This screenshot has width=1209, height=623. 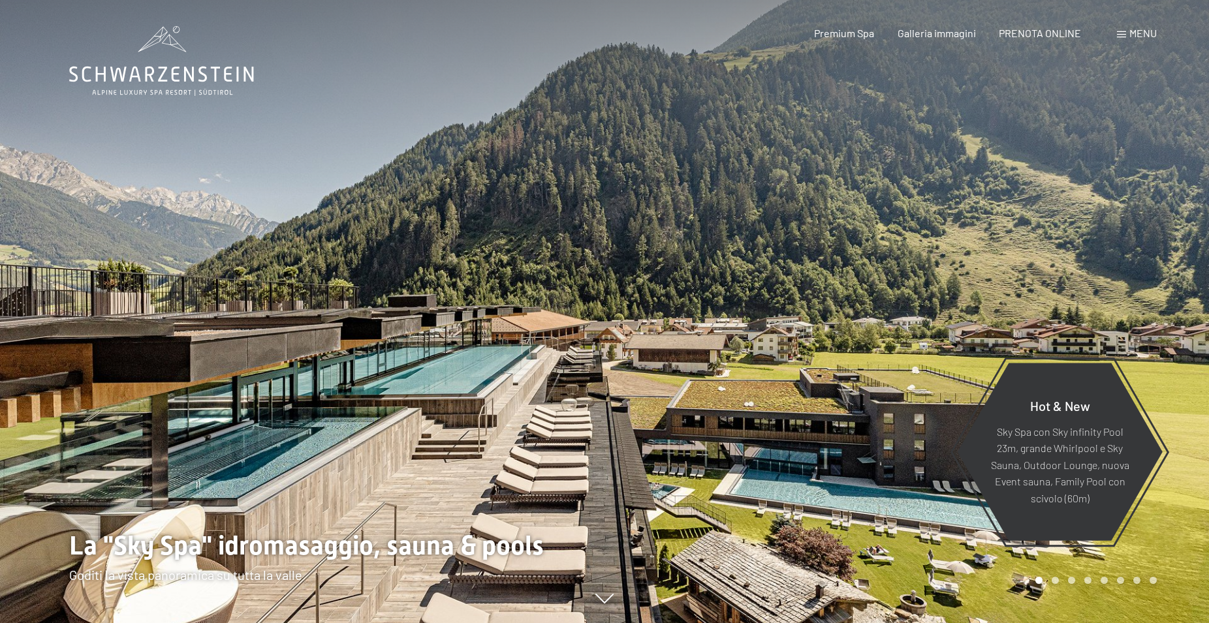 What do you see at coordinates (1059, 465) in the screenshot?
I see `p: Sky Spa con Sky infinity Pool 23m, grande Whirlpool e Sky Sauna, Outdoor Lounge, nuova Event saun...` at bounding box center [1059, 465].